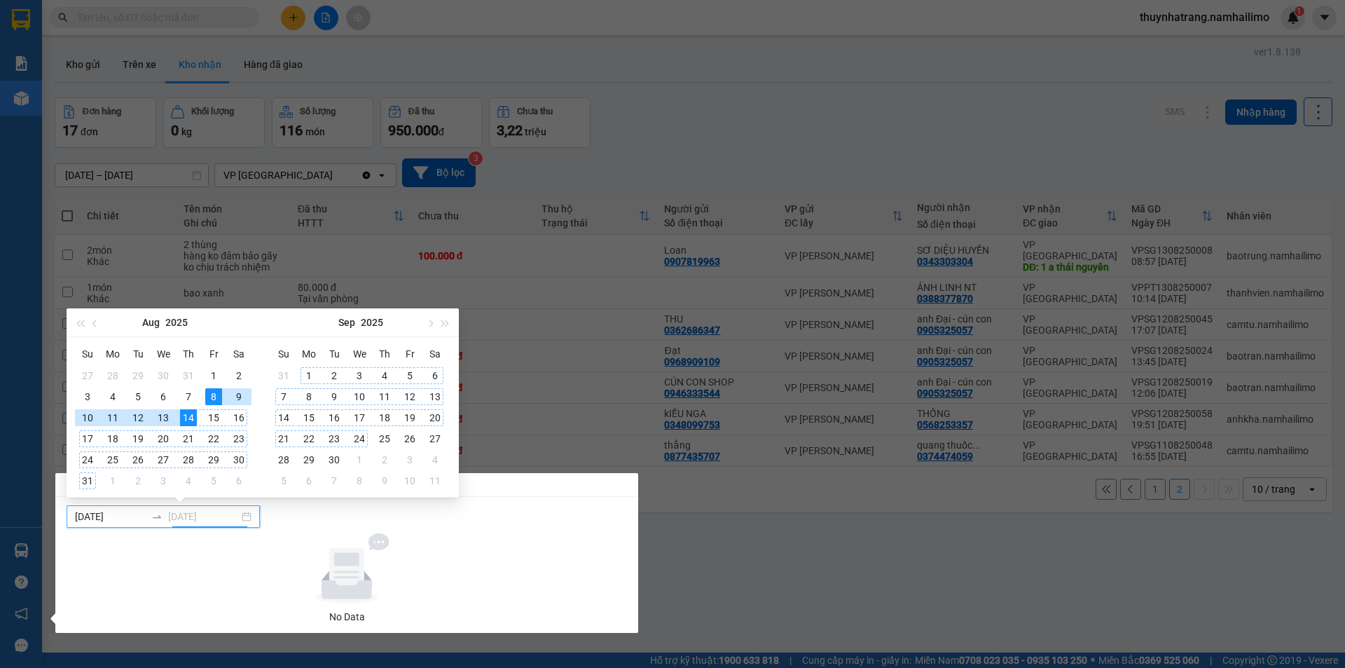  What do you see at coordinates (138, 439) in the screenshot?
I see `td: 2025-08-19` at bounding box center [138, 439].